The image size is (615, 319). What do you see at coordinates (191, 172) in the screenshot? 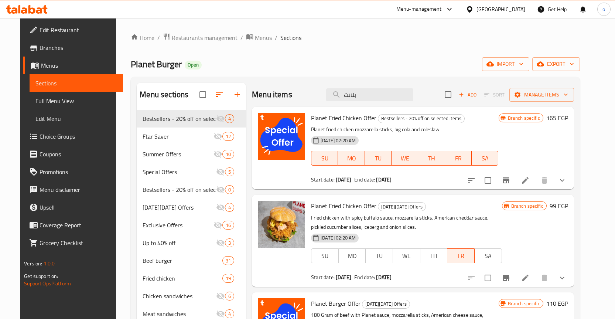
I see `div: Special Offers5` at bounding box center [191, 172].